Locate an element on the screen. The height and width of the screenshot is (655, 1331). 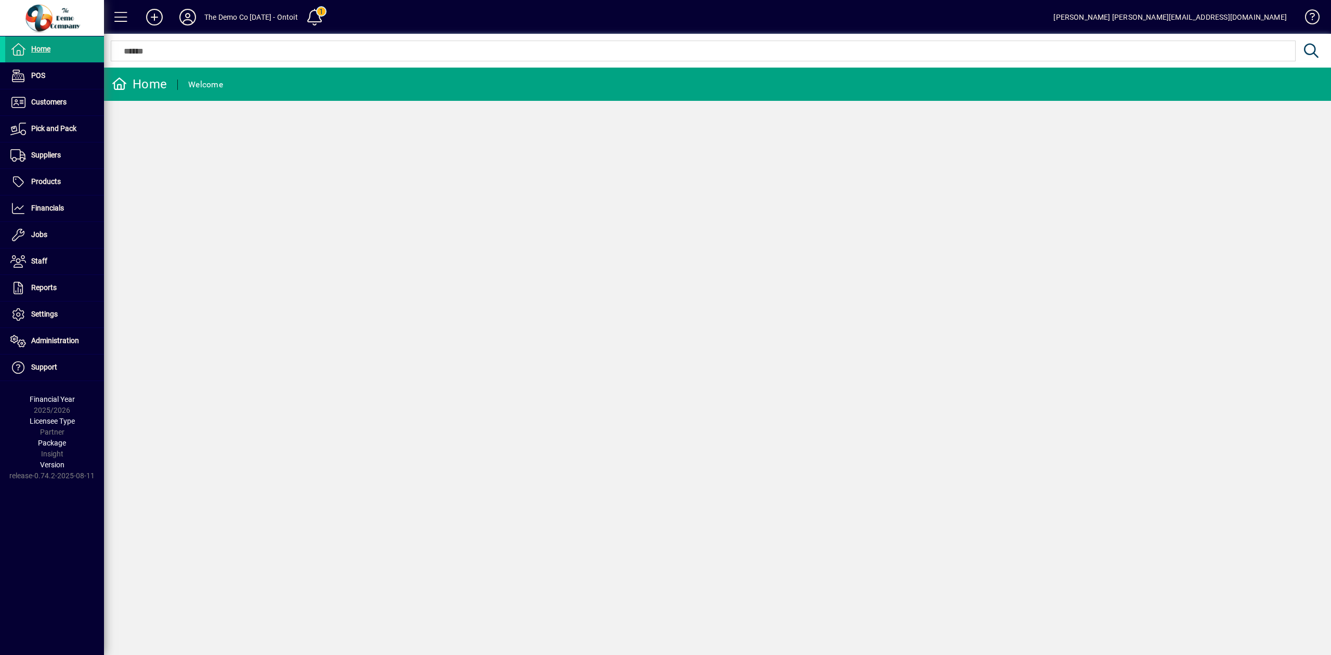
div: Welcome is located at coordinates (205, 85).